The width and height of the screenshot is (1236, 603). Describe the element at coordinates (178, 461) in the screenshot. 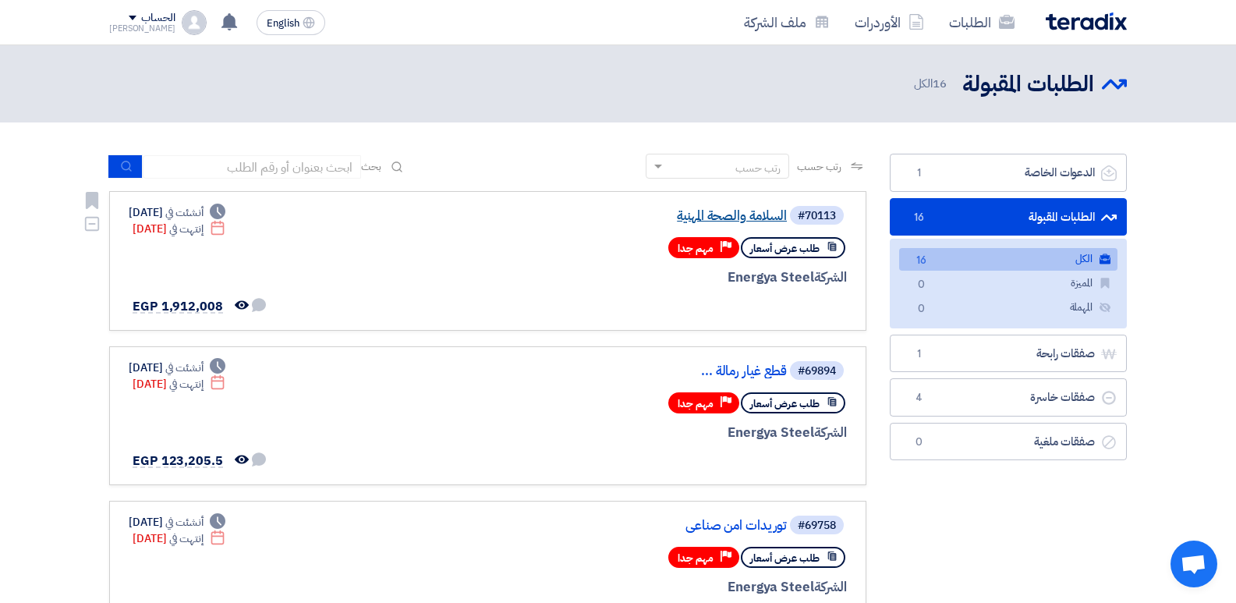

I see `span: EGP 123,205.5` at that location.